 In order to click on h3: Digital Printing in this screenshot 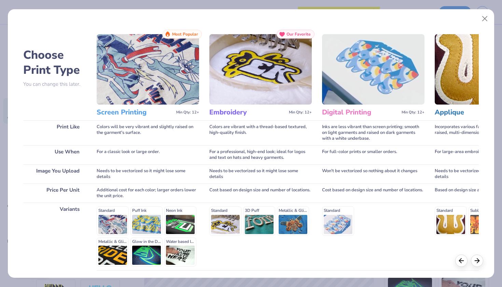, I will do `click(360, 112)`.